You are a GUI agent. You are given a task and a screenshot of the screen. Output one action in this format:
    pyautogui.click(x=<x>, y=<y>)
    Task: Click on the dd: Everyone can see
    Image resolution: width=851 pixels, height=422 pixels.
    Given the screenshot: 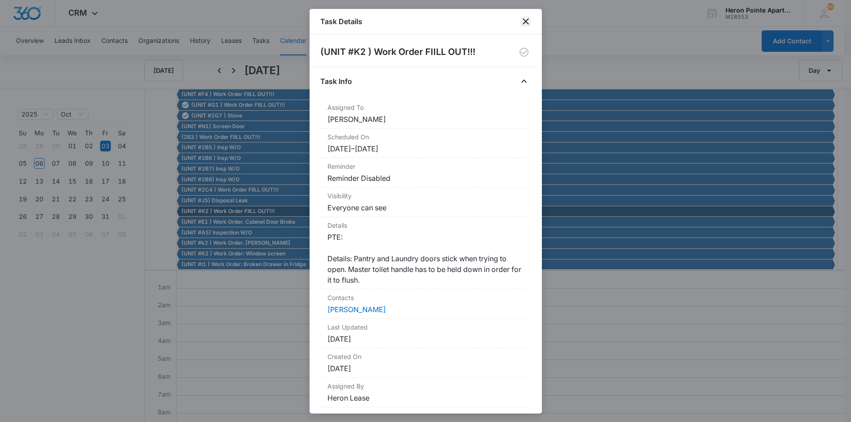 What is the action you would take?
    pyautogui.click(x=426, y=208)
    